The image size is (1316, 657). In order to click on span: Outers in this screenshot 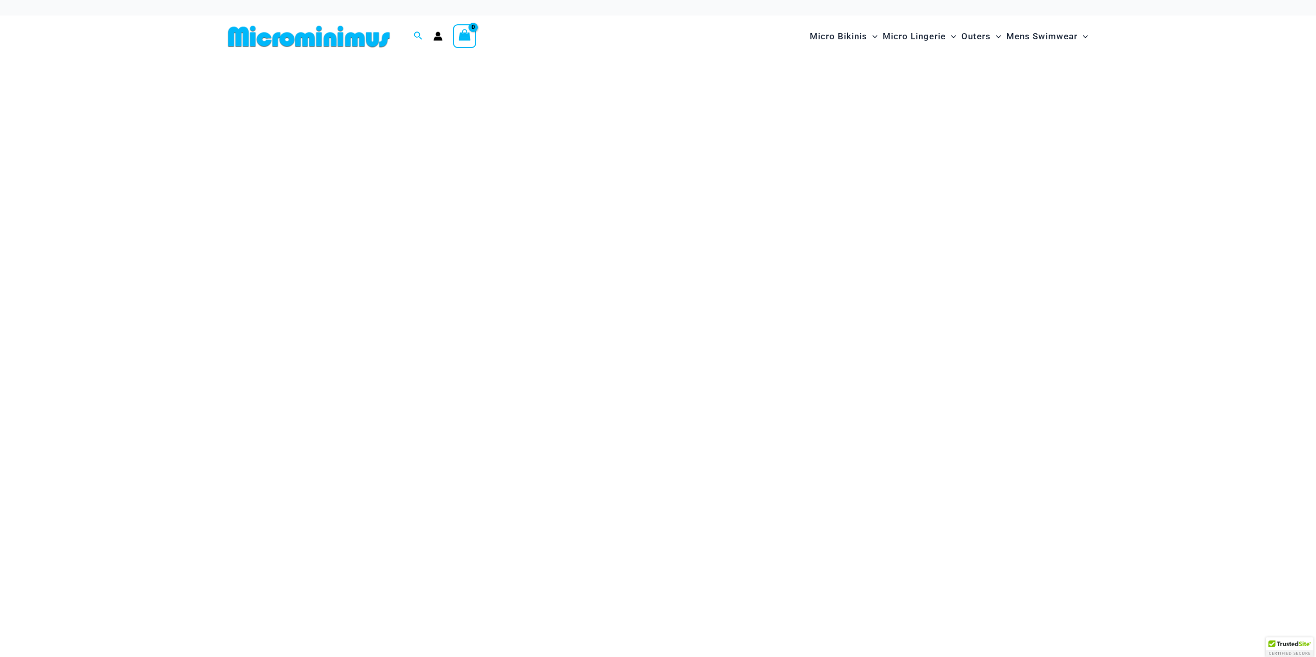, I will do `click(976, 36)`.